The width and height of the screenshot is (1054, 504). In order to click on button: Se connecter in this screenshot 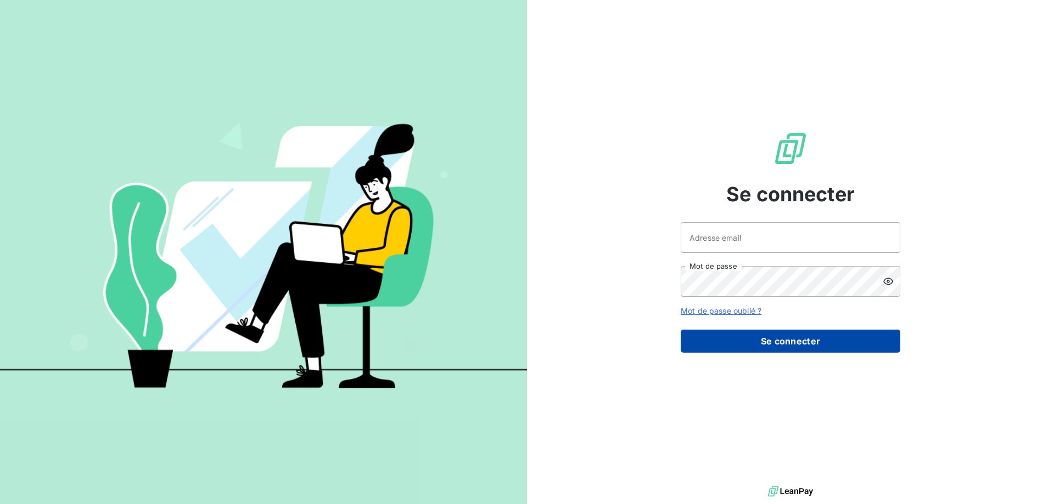, I will do `click(790, 341)`.